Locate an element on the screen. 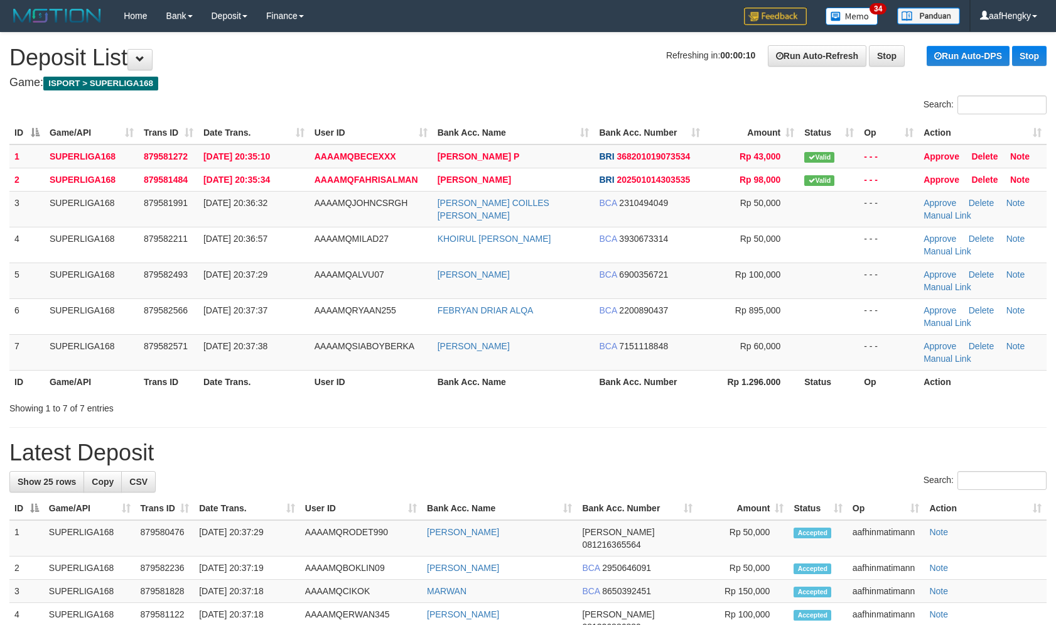 Image resolution: width=1056 pixels, height=625 pixels. span: 879581484 is located at coordinates (166, 180).